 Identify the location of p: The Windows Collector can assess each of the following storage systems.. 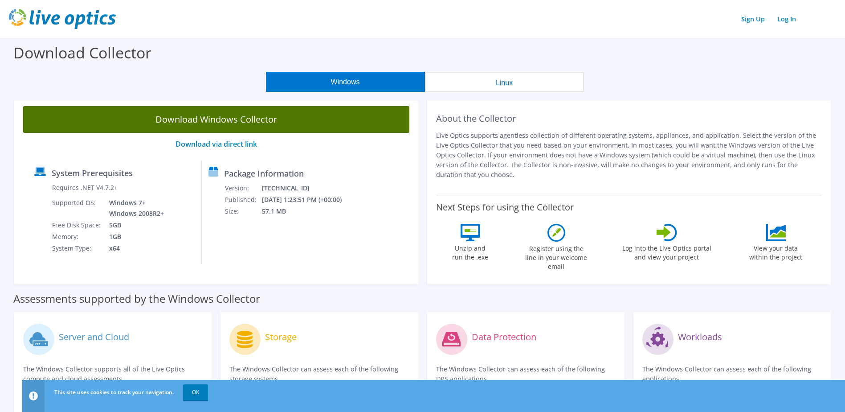
(319, 374).